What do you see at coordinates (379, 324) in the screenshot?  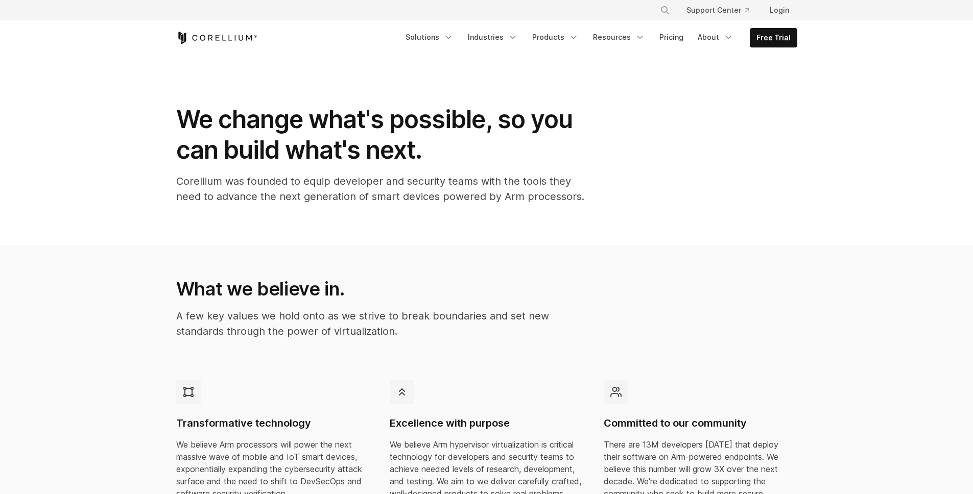 I see `p: A few key values we hold onto as we strive to break boundaries and set new standards through the ...` at bounding box center [379, 324].